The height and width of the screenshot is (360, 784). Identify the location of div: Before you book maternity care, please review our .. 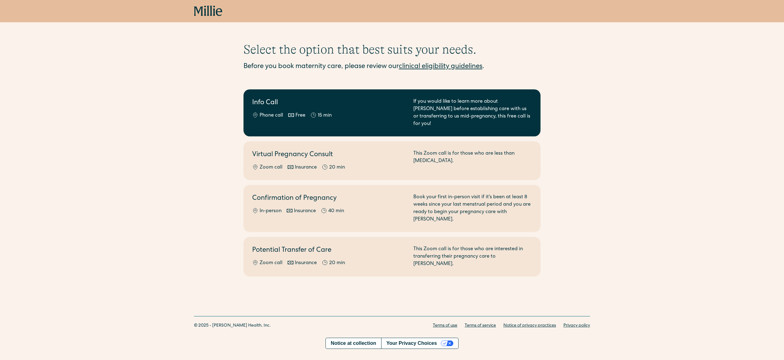
(392, 67).